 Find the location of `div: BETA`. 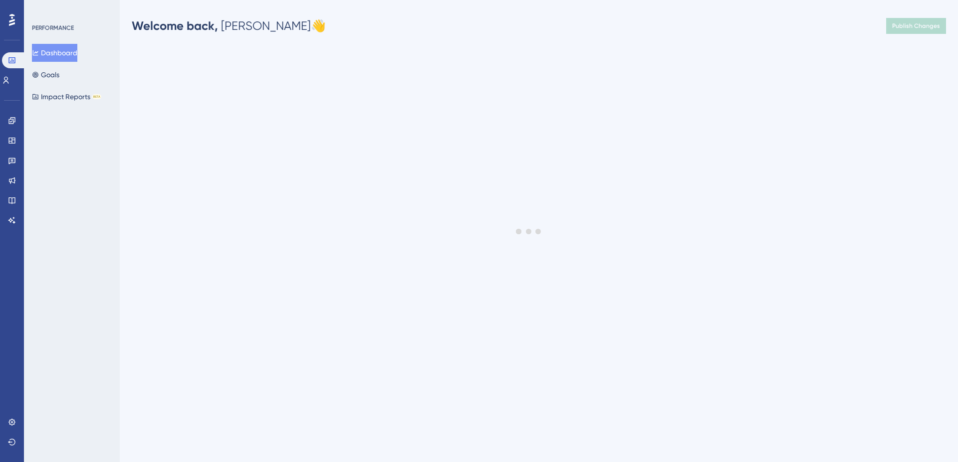

div: BETA is located at coordinates (97, 97).